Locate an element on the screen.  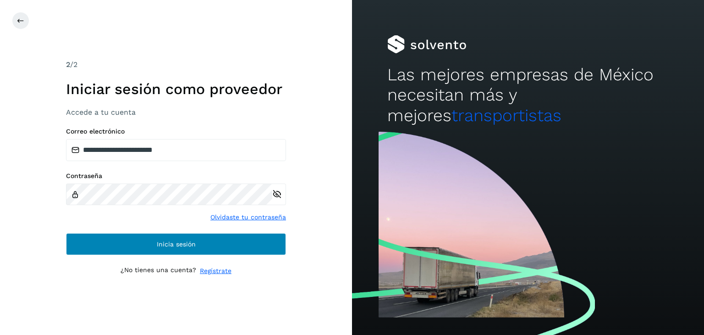
span: transportistas is located at coordinates (506, 115).